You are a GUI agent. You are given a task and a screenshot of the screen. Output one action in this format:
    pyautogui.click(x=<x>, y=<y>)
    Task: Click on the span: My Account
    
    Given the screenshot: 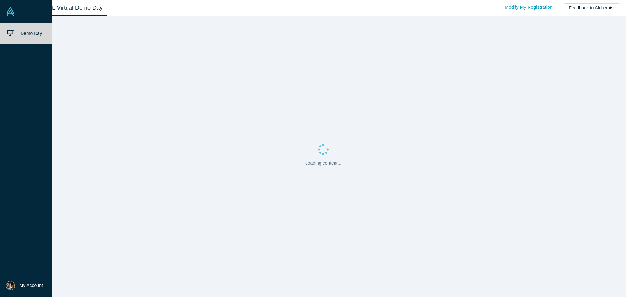 What is the action you would take?
    pyautogui.click(x=31, y=285)
    